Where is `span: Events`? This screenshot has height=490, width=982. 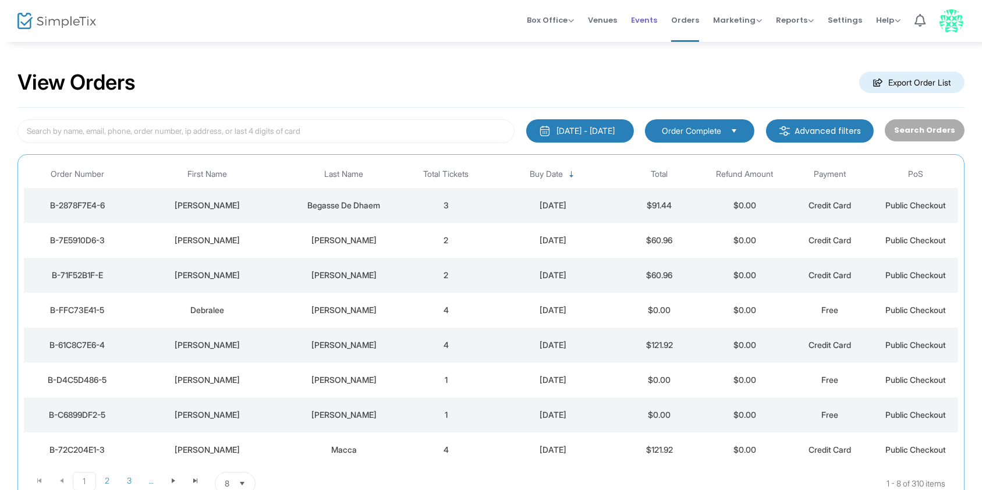
span: Events is located at coordinates (644, 20).